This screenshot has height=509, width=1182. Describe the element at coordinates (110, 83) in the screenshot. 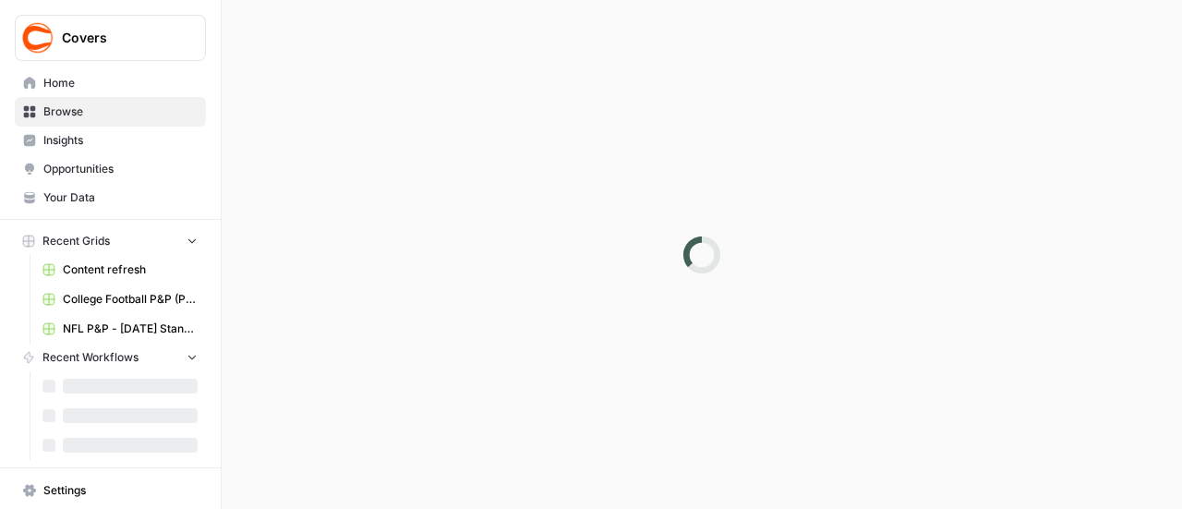

I see `a: Home` at that location.